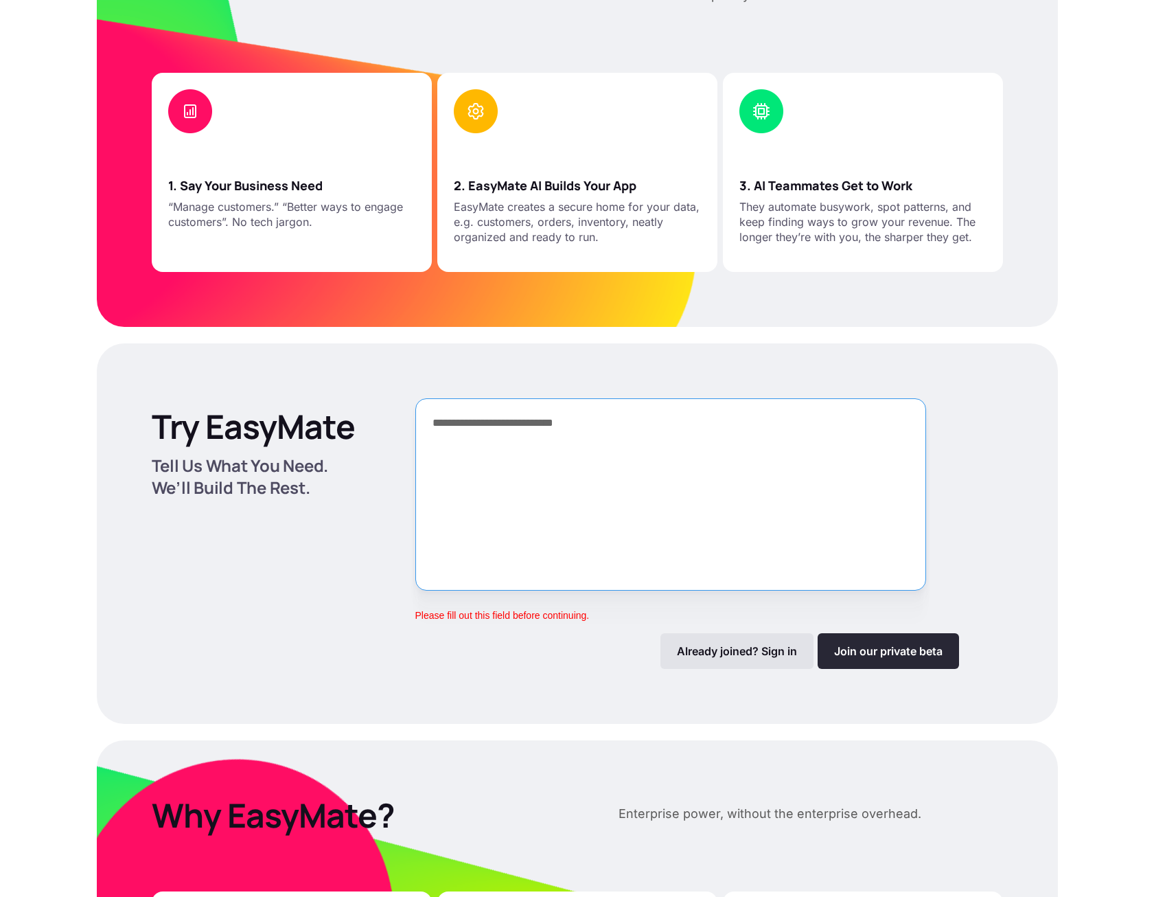 This screenshot has height=897, width=1154. Describe the element at coordinates (826, 185) in the screenshot. I see `p: 3. AI Teammates Get to Work` at that location.